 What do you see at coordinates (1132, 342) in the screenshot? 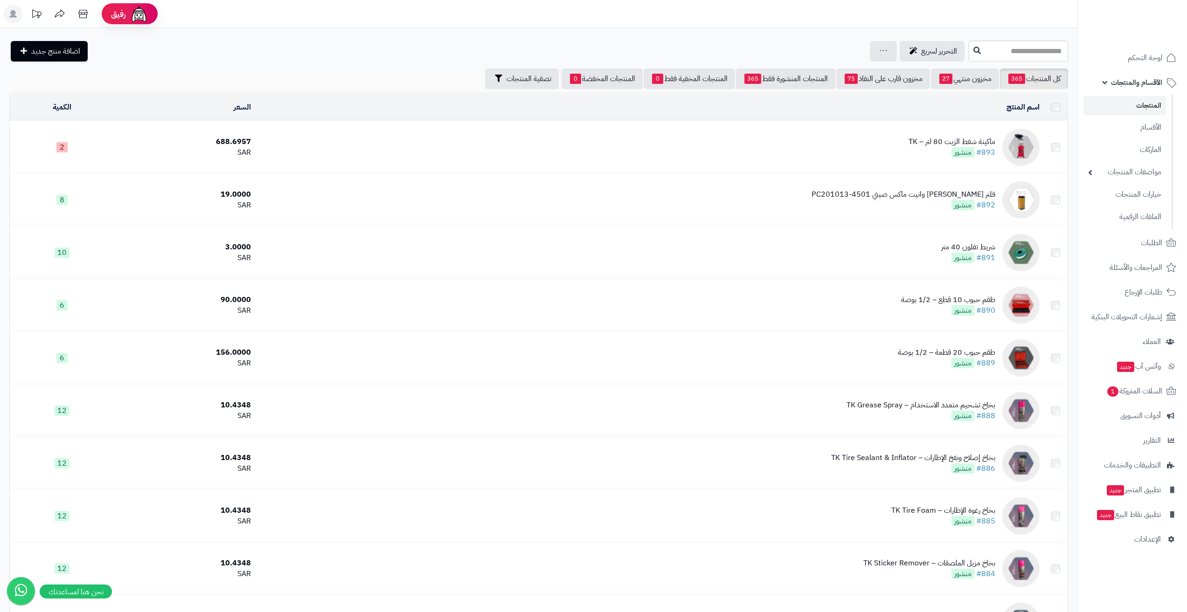
I see `a: العملاء` at bounding box center [1132, 342].